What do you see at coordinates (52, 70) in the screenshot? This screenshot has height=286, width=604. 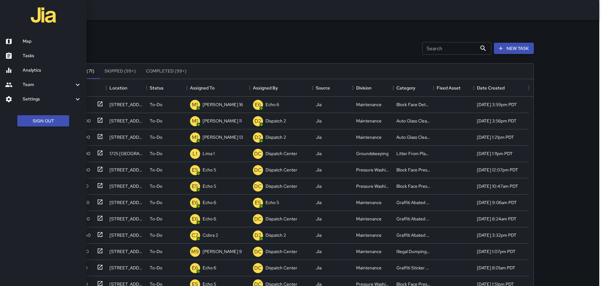 I see `h6: Analytics` at bounding box center [52, 70].